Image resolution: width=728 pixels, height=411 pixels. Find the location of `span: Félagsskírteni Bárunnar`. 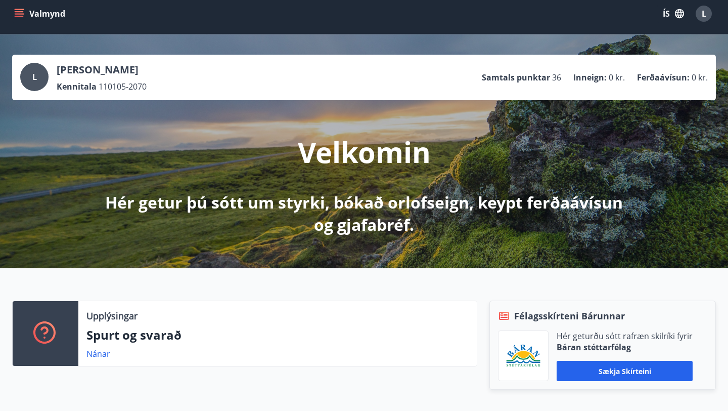

span: Félagsskírteni Bárunnar is located at coordinates (569, 316).